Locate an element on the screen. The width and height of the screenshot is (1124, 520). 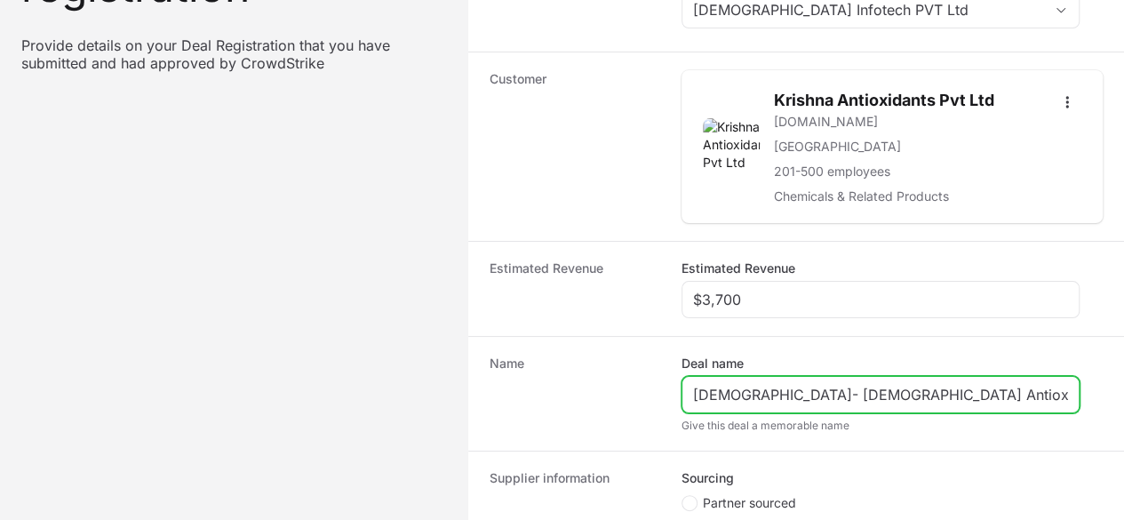
p: 201-500 employees is located at coordinates (884, 171).